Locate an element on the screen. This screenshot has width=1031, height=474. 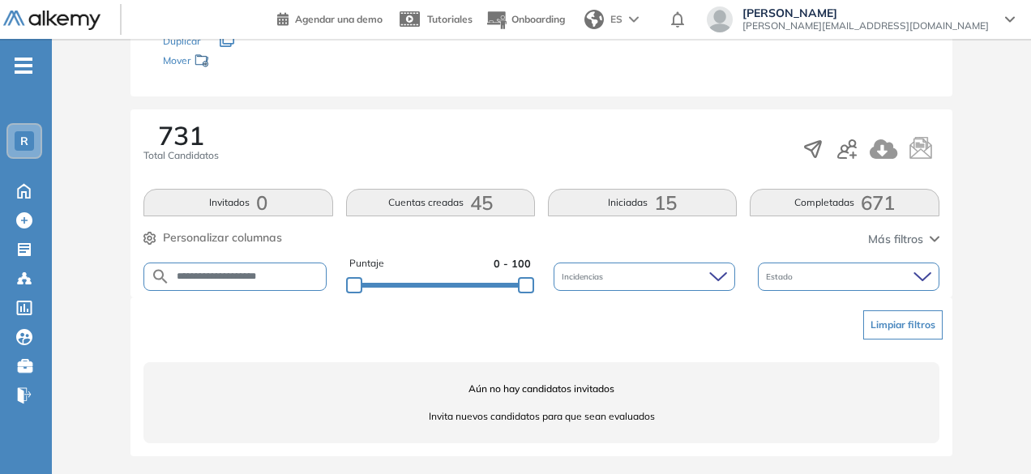
img: SEARCH_ALT is located at coordinates (161, 277).